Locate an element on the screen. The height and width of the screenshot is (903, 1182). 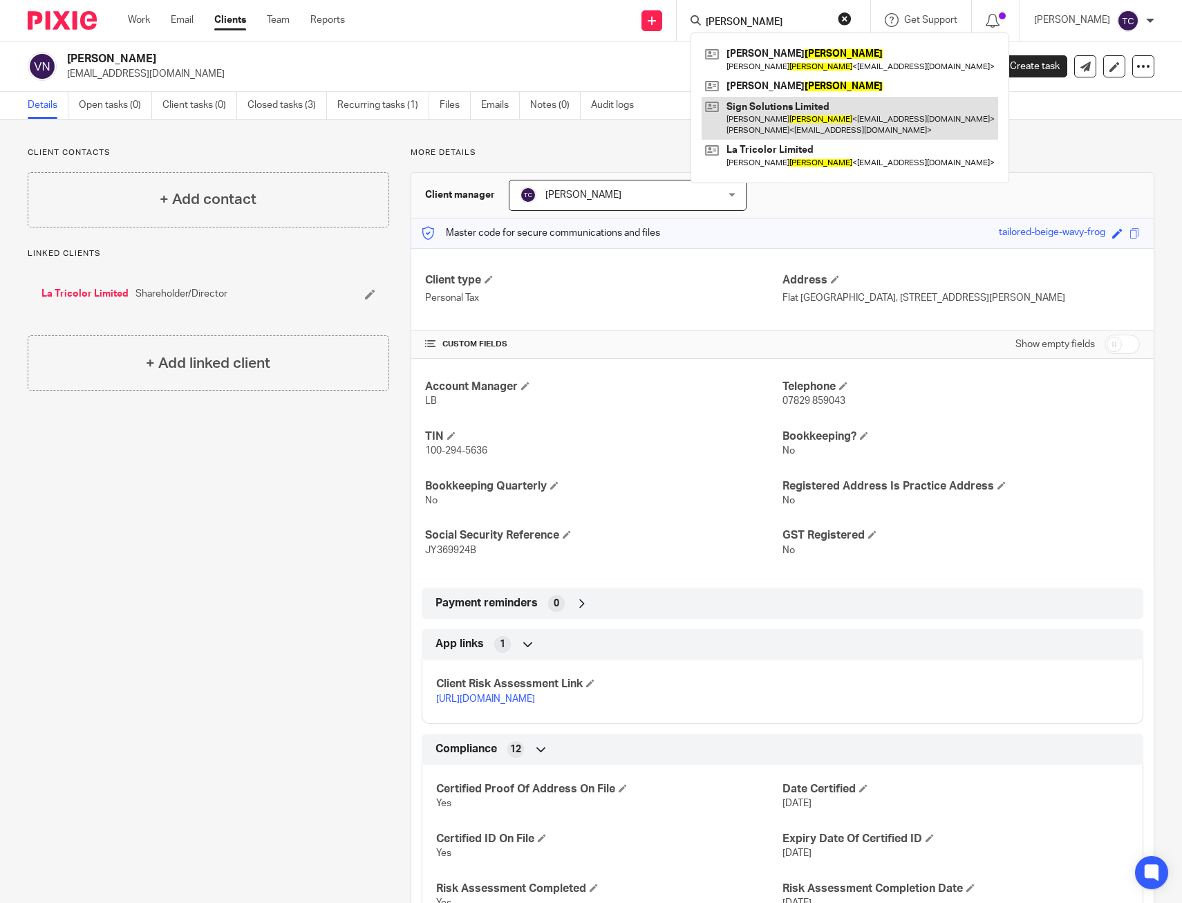
h4: Client type is located at coordinates (604, 280).